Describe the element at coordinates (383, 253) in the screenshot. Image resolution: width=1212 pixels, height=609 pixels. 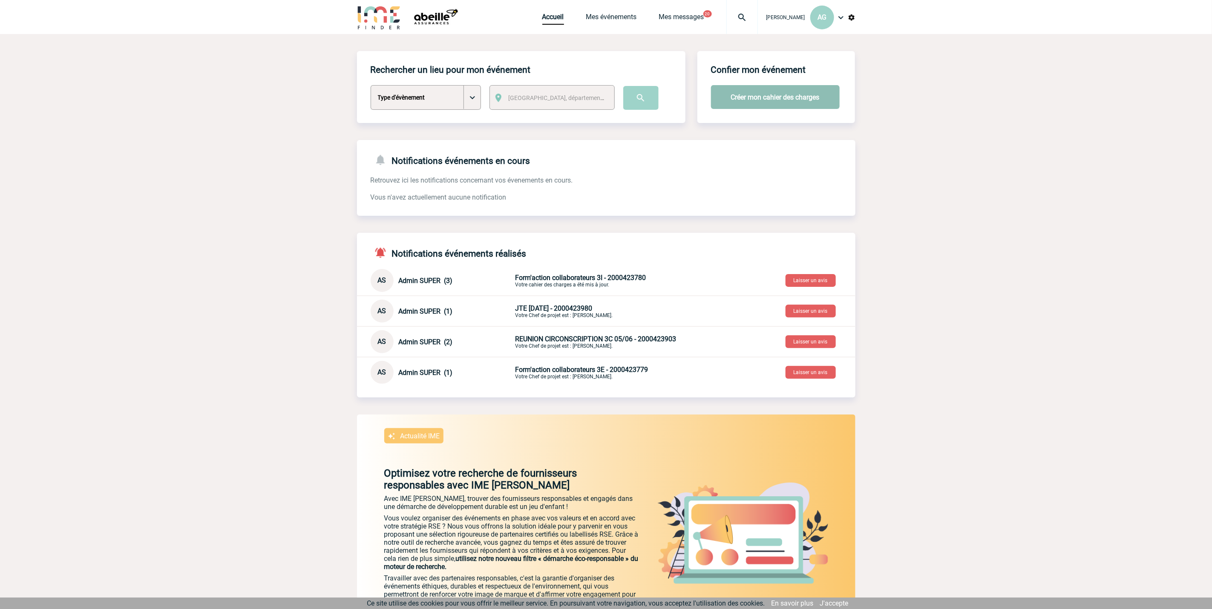
I see `img: notifications-active-24-px-r.png` at that location.